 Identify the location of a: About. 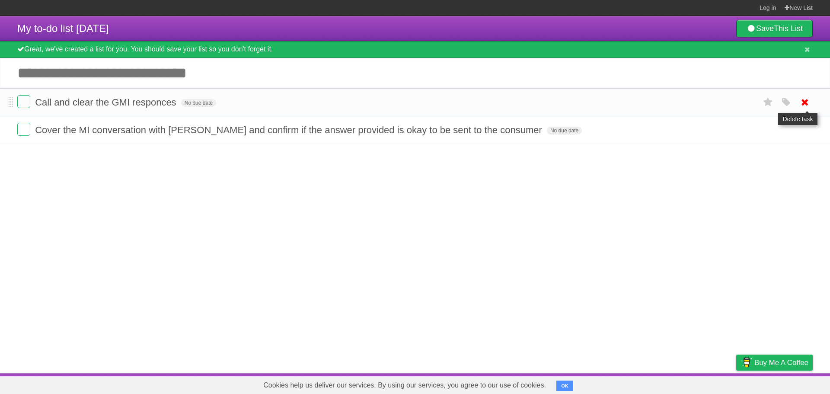
(630, 383).